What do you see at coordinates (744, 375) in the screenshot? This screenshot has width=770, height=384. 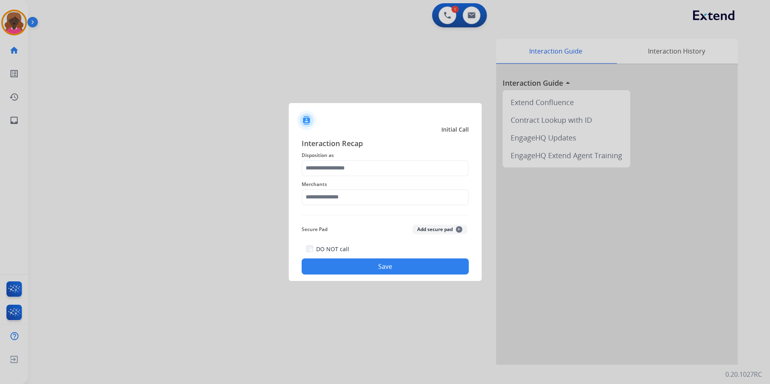 I see `p: 0.20.1027RC` at bounding box center [744, 375].